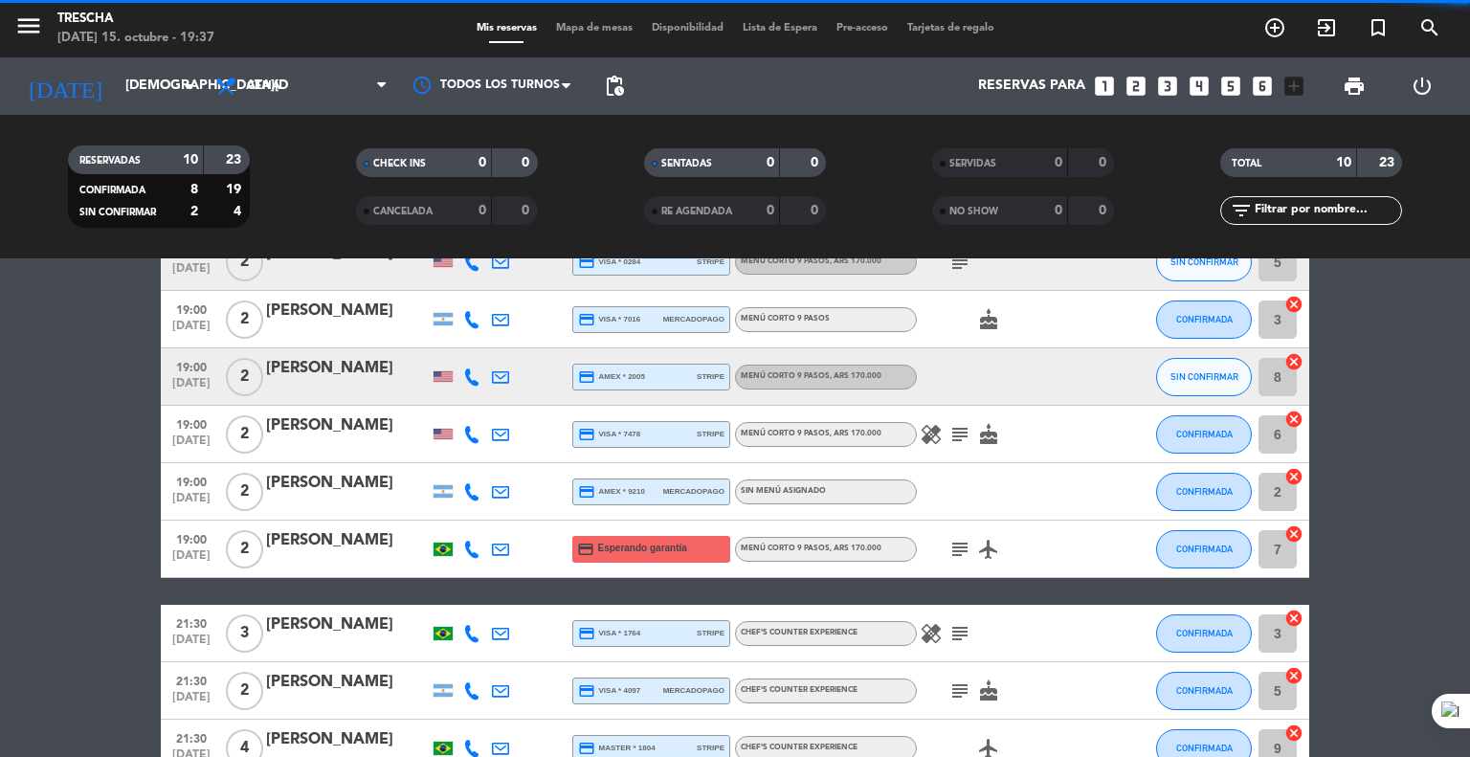 This screenshot has width=1470, height=757. Describe the element at coordinates (1326, 211) in the screenshot. I see `input: Filtrar por nombre...` at that location.